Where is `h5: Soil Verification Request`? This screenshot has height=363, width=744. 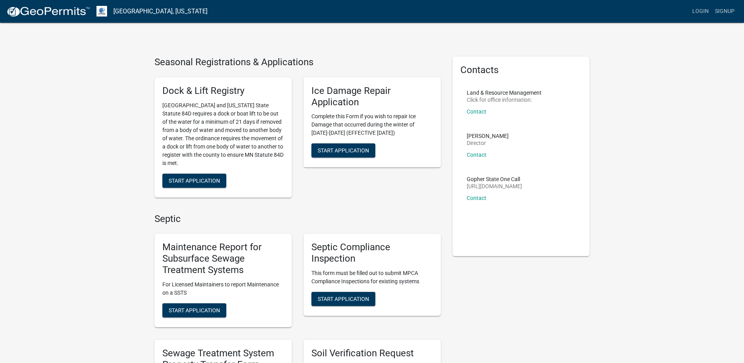
h5: Soil Verification Request is located at coordinates (372, 353).